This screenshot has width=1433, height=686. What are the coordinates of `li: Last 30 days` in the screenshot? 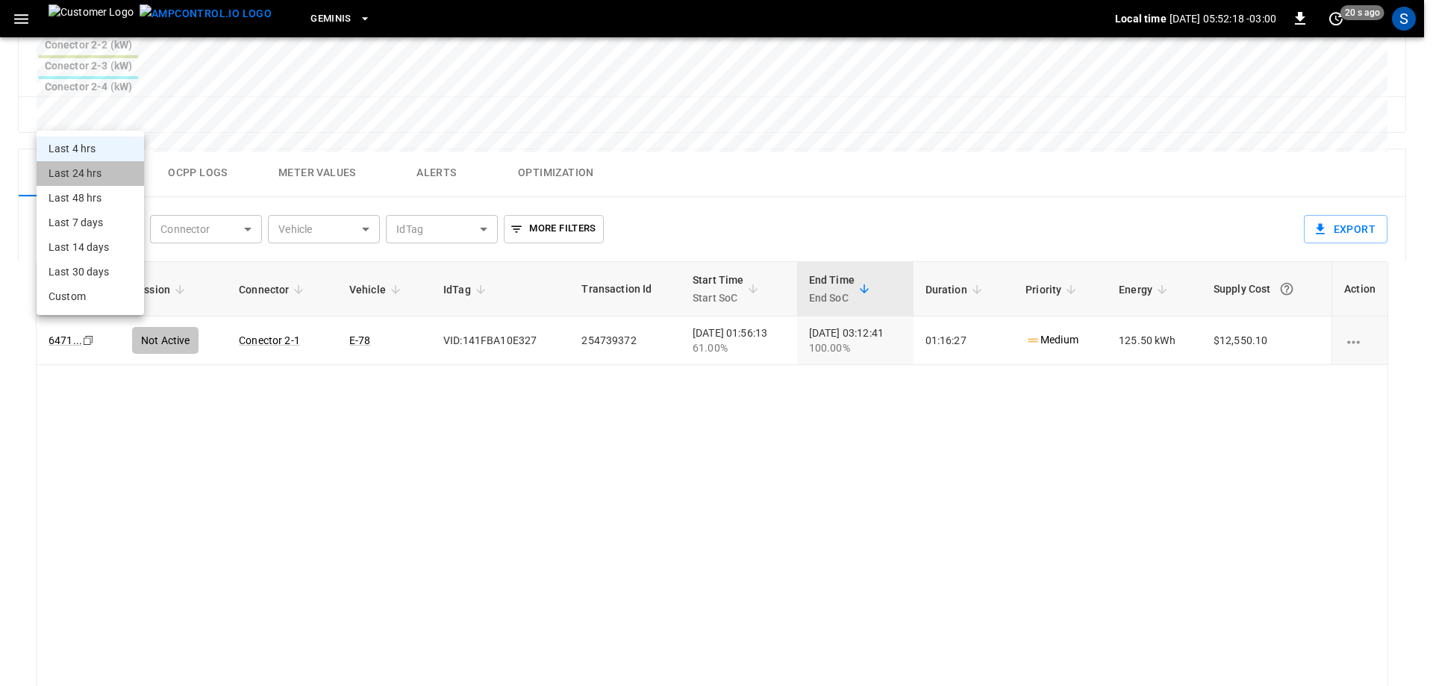 It's located at (90, 272).